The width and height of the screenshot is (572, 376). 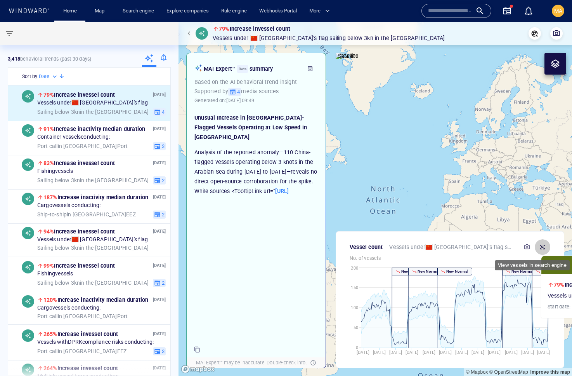 What do you see at coordinates (74, 137) in the screenshot?
I see `span: Container vessels conducting:` at bounding box center [74, 137].